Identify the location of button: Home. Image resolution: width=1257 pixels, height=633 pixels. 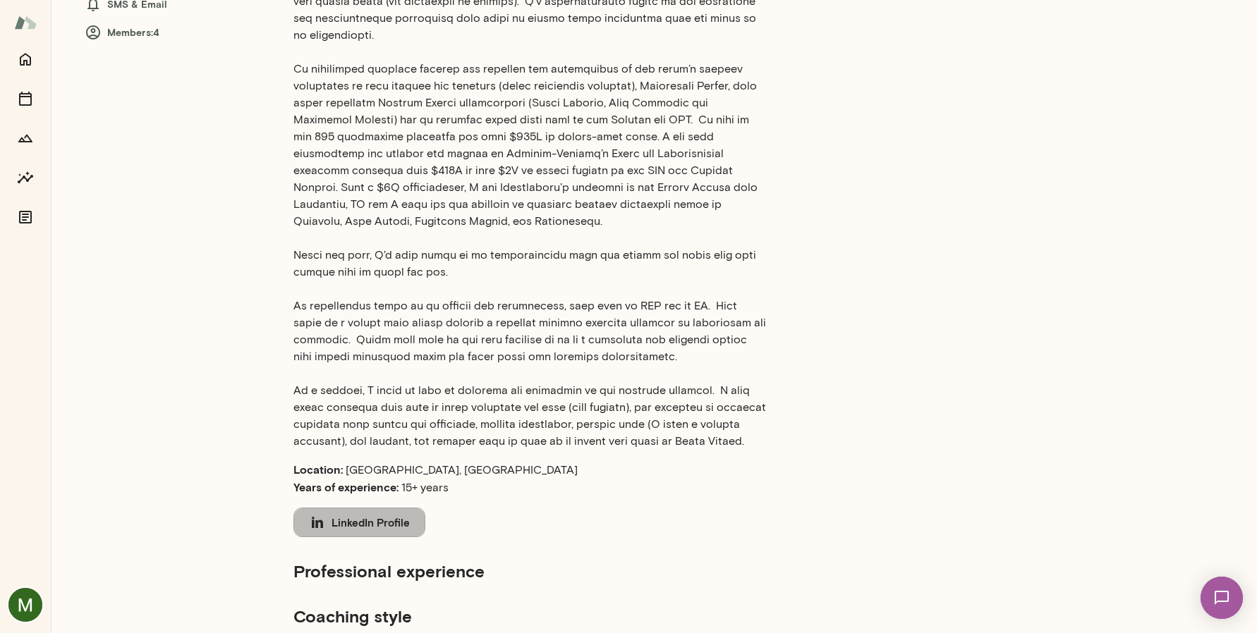
(25, 59).